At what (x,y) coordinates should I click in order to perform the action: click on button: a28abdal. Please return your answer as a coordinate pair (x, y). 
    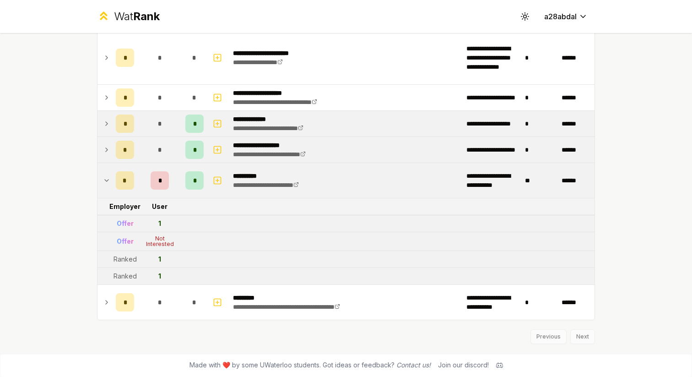
    Looking at the image, I should click on (566, 16).